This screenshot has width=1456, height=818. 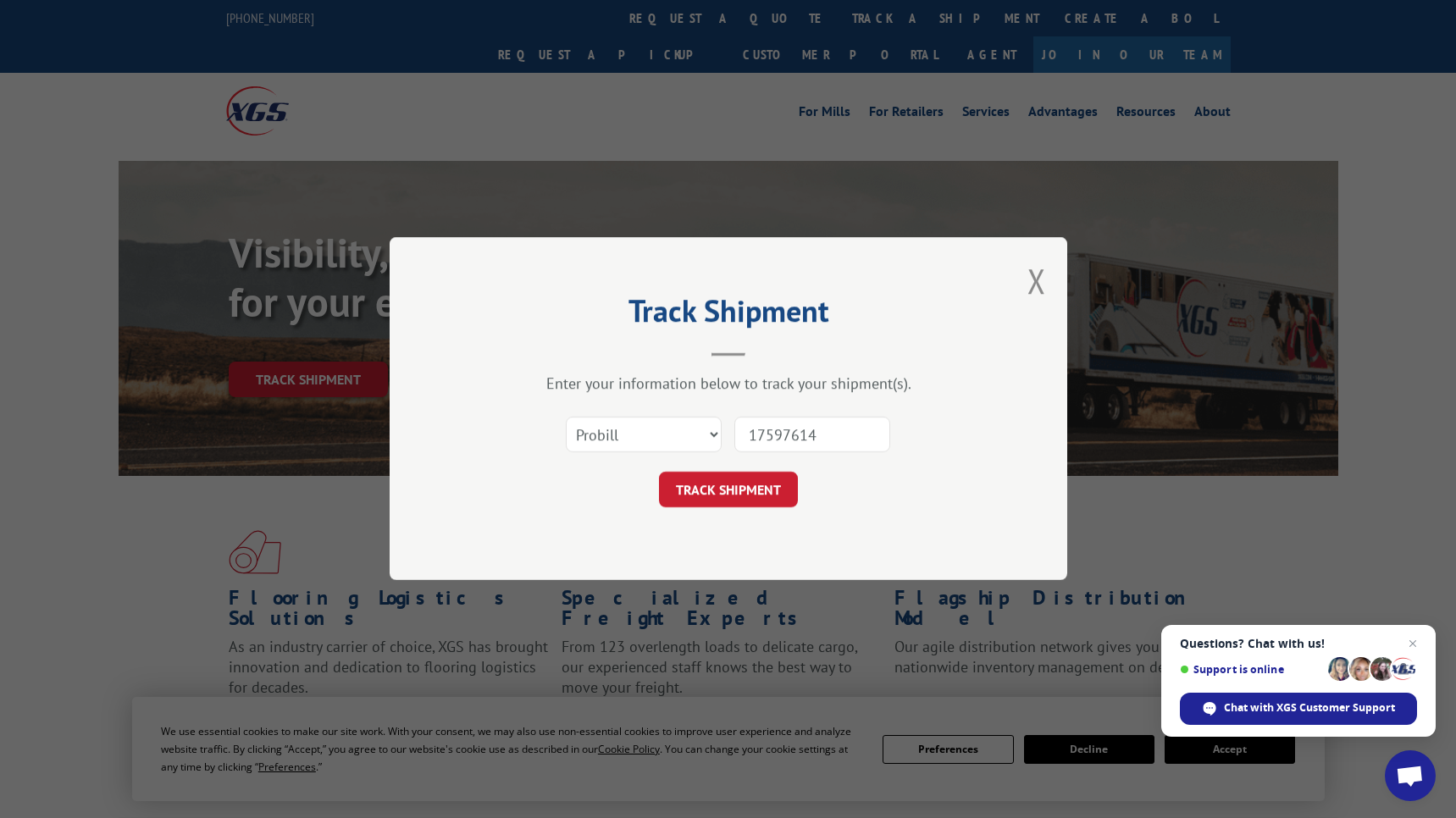 What do you see at coordinates (728, 384) in the screenshot?
I see `div: Enter your information below to track your shipment(s).` at bounding box center [728, 384].